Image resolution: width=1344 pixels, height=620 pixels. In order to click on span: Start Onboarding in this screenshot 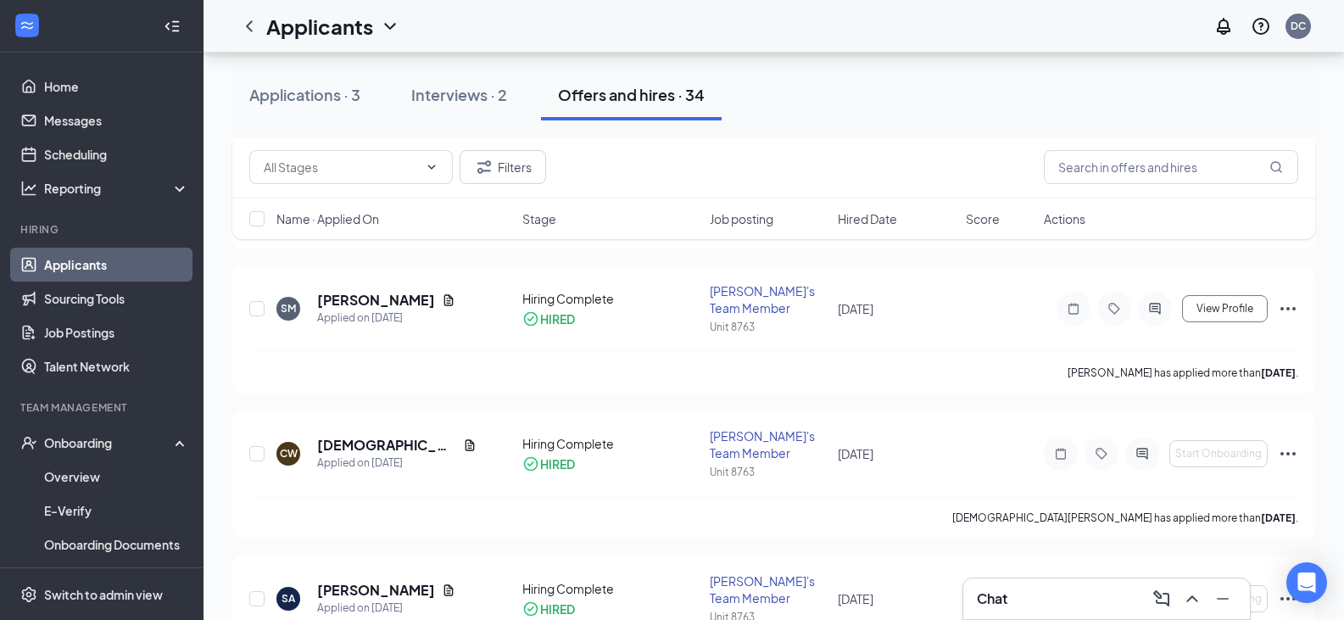, I will do `click(1218, 454)`.